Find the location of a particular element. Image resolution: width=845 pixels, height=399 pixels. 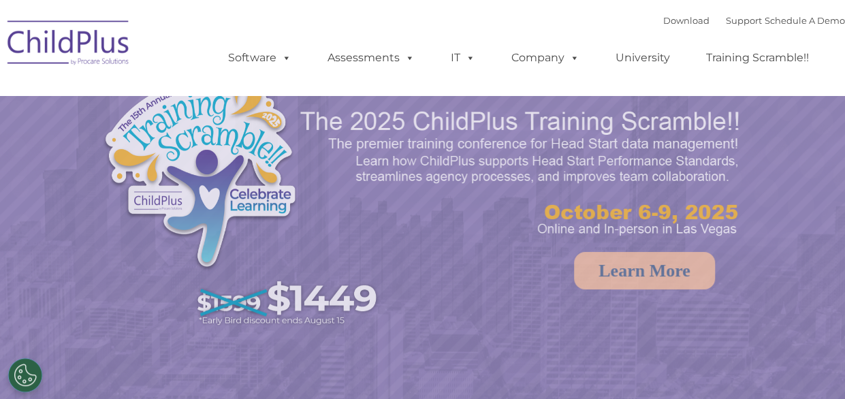

a: Support is located at coordinates (744, 20).